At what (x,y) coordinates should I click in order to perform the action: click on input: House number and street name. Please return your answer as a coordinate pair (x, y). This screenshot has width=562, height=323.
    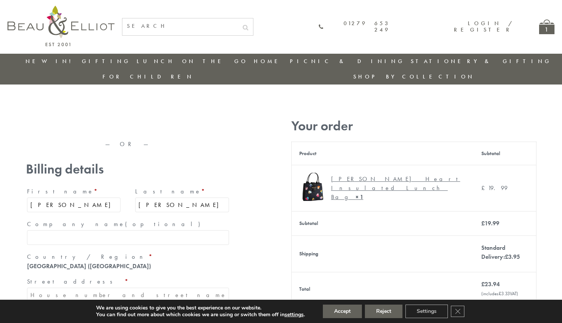
    Looking at the image, I should click on (128, 294).